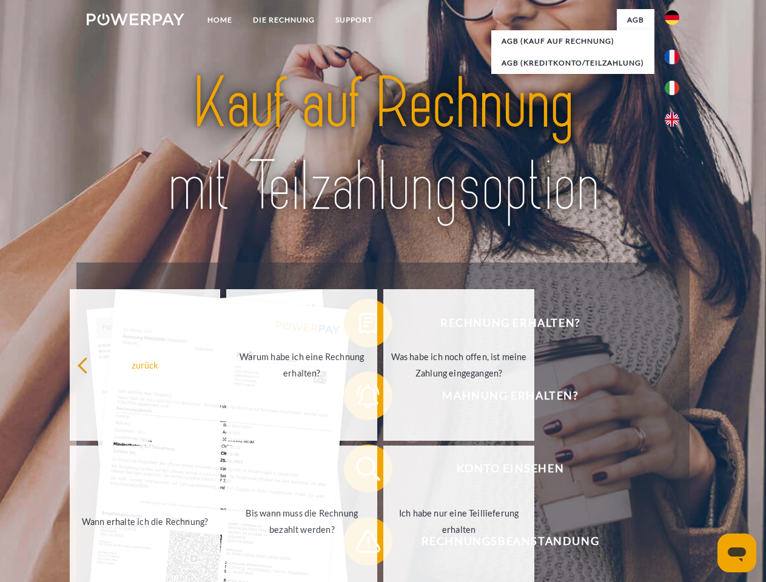  Describe the element at coordinates (458, 521) in the screenshot. I see `div: Ich habe nur eine Teillieferung erhalten` at that location.